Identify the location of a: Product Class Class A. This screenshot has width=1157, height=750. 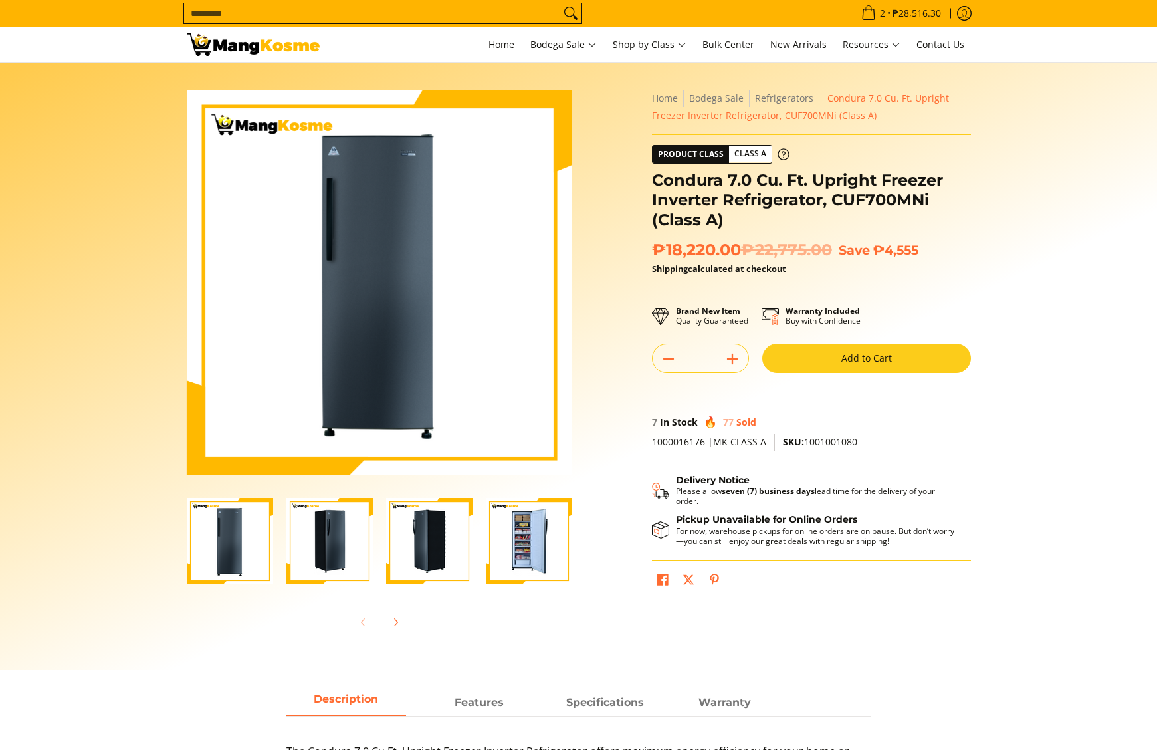
(720, 154).